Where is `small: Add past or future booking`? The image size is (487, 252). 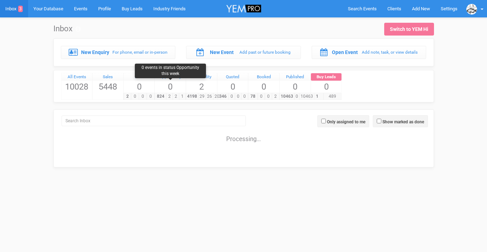
small: Add past or future booking is located at coordinates (265, 52).